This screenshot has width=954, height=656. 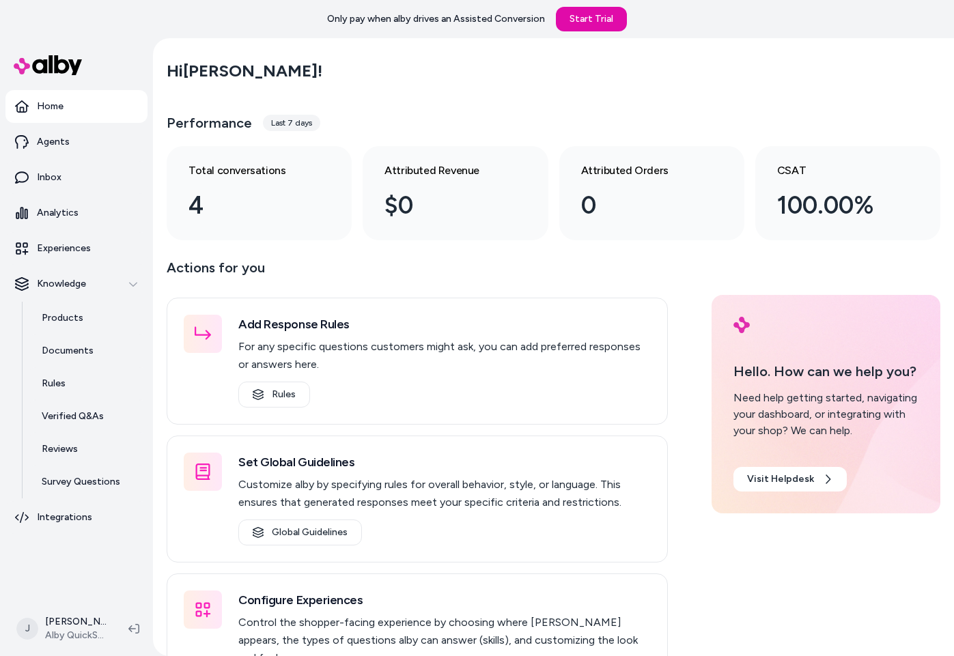 What do you see at coordinates (59, 449) in the screenshot?
I see `p: Reviews` at bounding box center [59, 449].